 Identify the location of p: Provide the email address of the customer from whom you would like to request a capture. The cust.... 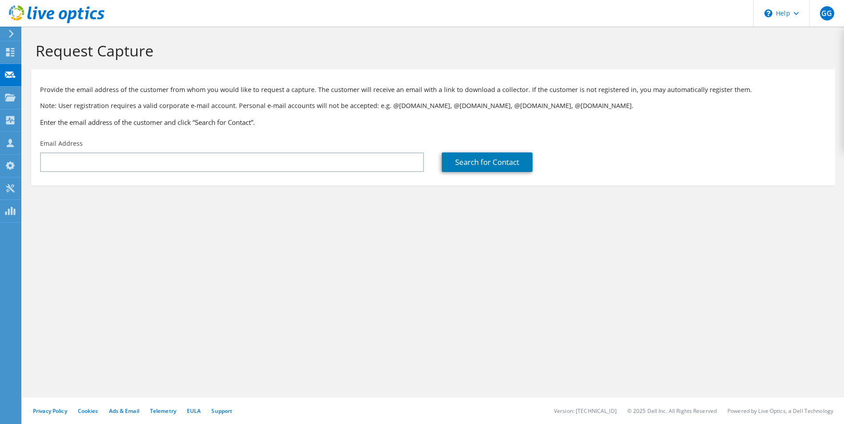
(433, 90).